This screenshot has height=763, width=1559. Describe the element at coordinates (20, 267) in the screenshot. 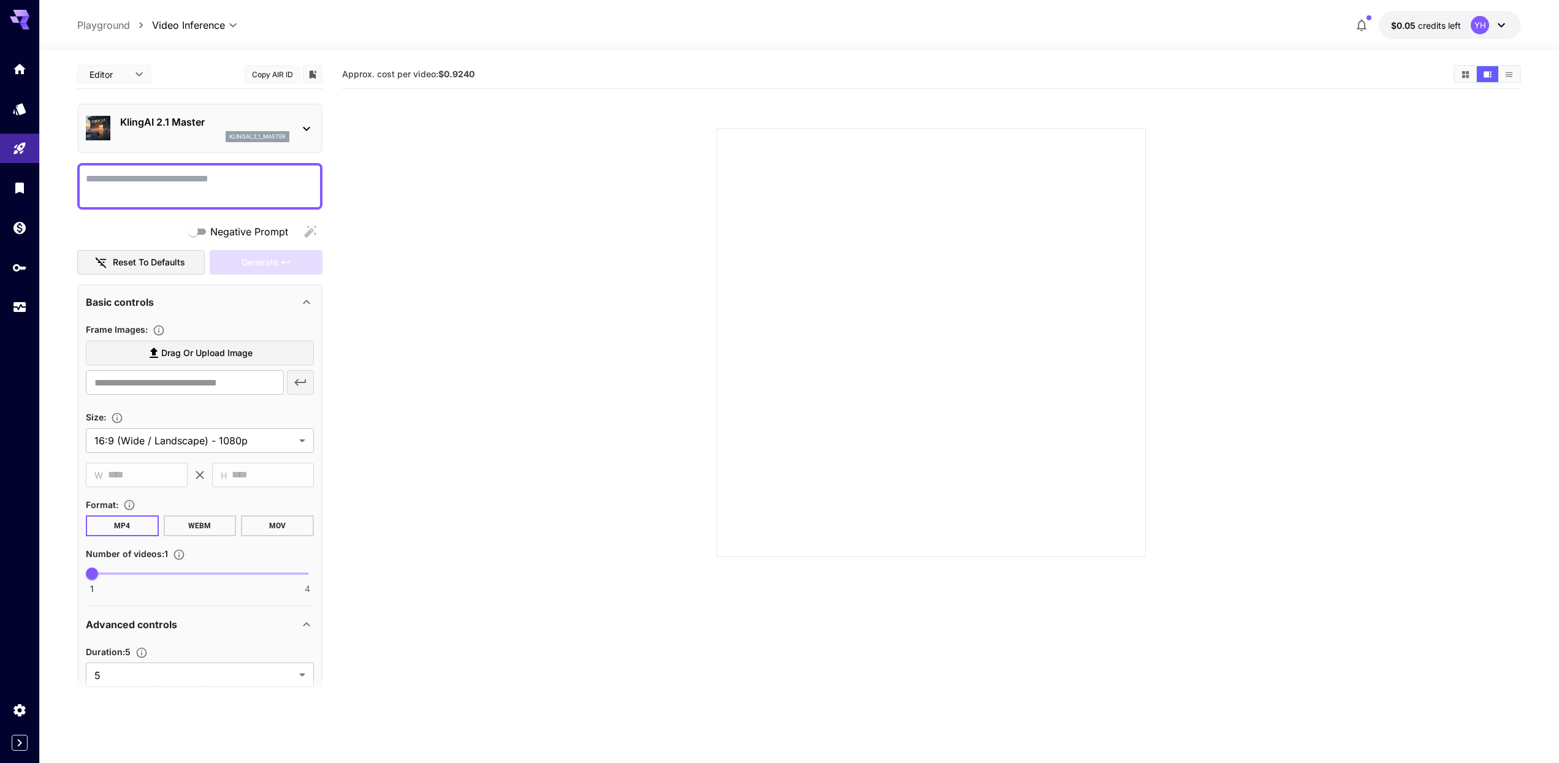

I see `div: API Keys` at that location.